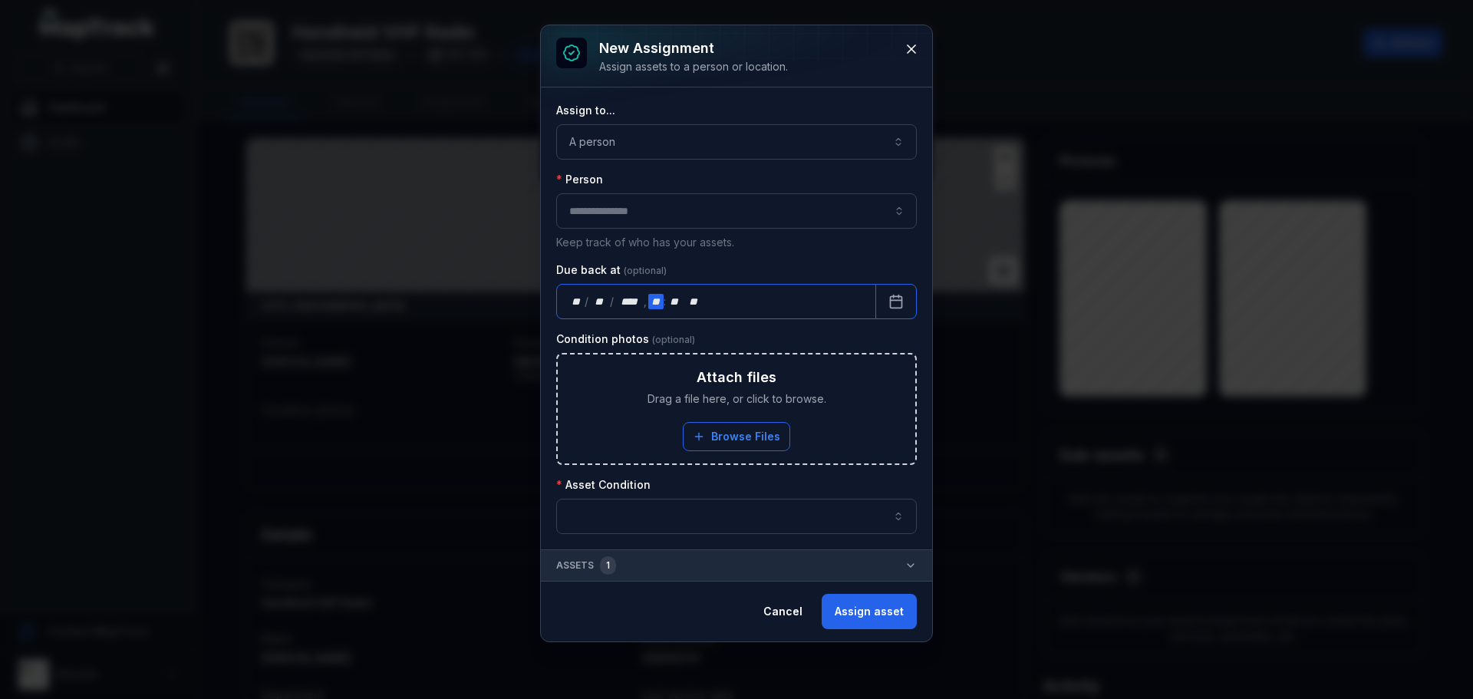  Describe the element at coordinates (869, 611) in the screenshot. I see `button: Assign asset` at that location.